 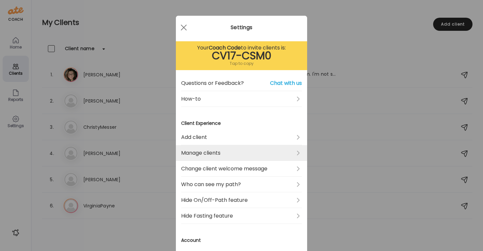 I want to click on a: Hide On/Off-Path feature, so click(x=241, y=200).